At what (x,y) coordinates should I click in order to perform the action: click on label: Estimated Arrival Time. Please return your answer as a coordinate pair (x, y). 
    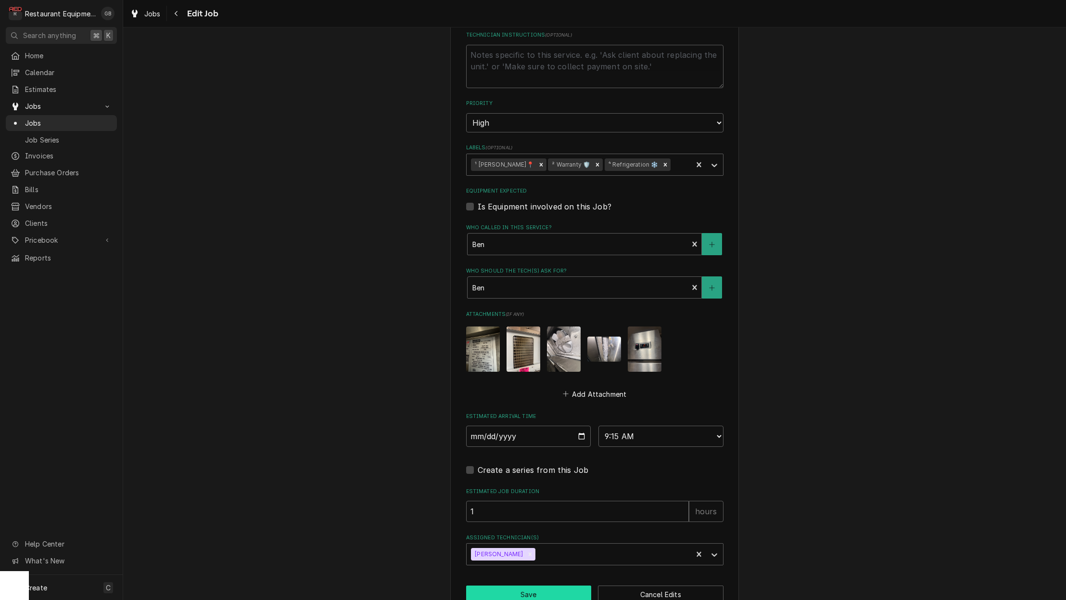
    Looking at the image, I should click on (595, 416).